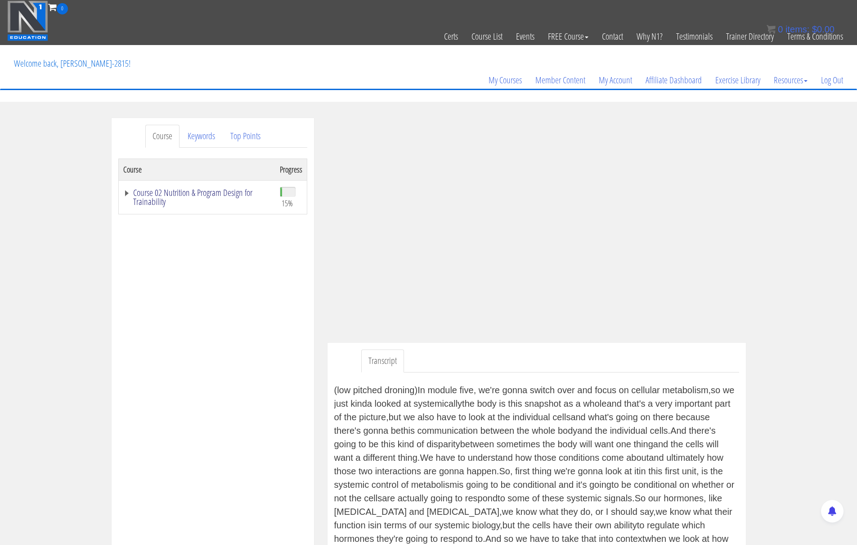 Image resolution: width=857 pixels, height=545 pixels. What do you see at coordinates (287, 203) in the screenshot?
I see `span: 15%` at bounding box center [287, 203].